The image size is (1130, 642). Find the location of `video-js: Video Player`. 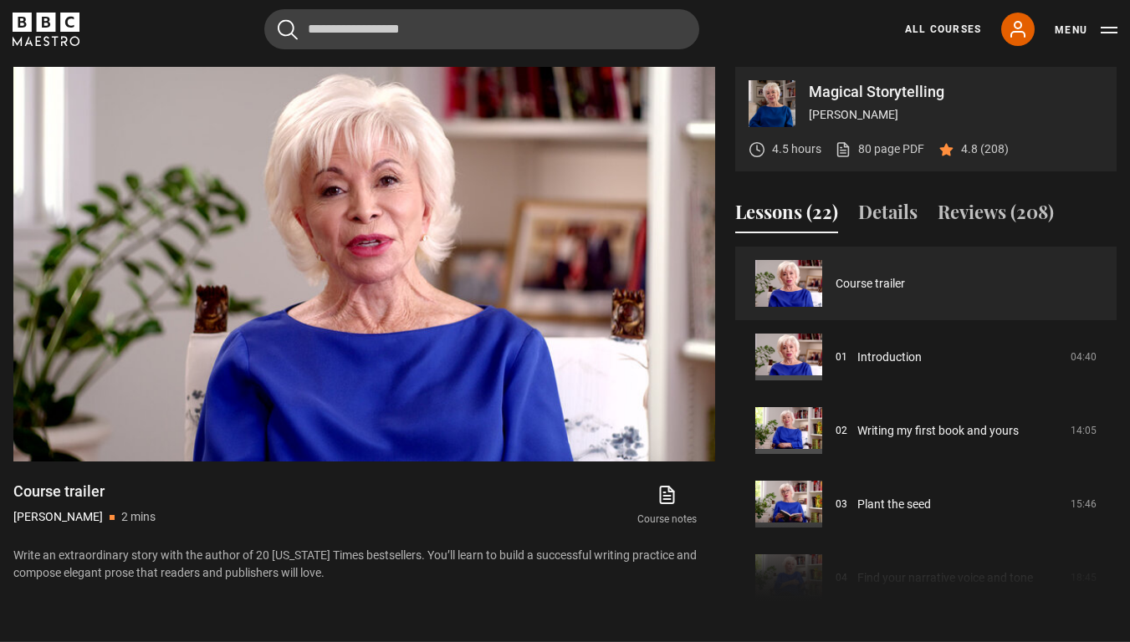

video-js: Video Player is located at coordinates (364, 264).